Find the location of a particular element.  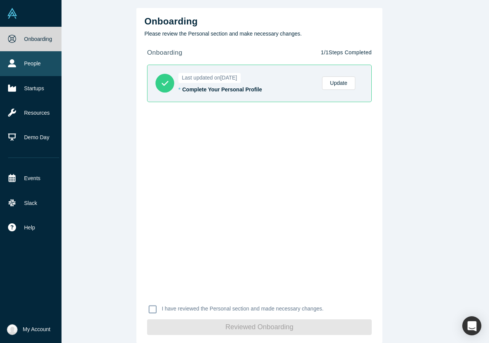

span: My Account is located at coordinates (37, 329).